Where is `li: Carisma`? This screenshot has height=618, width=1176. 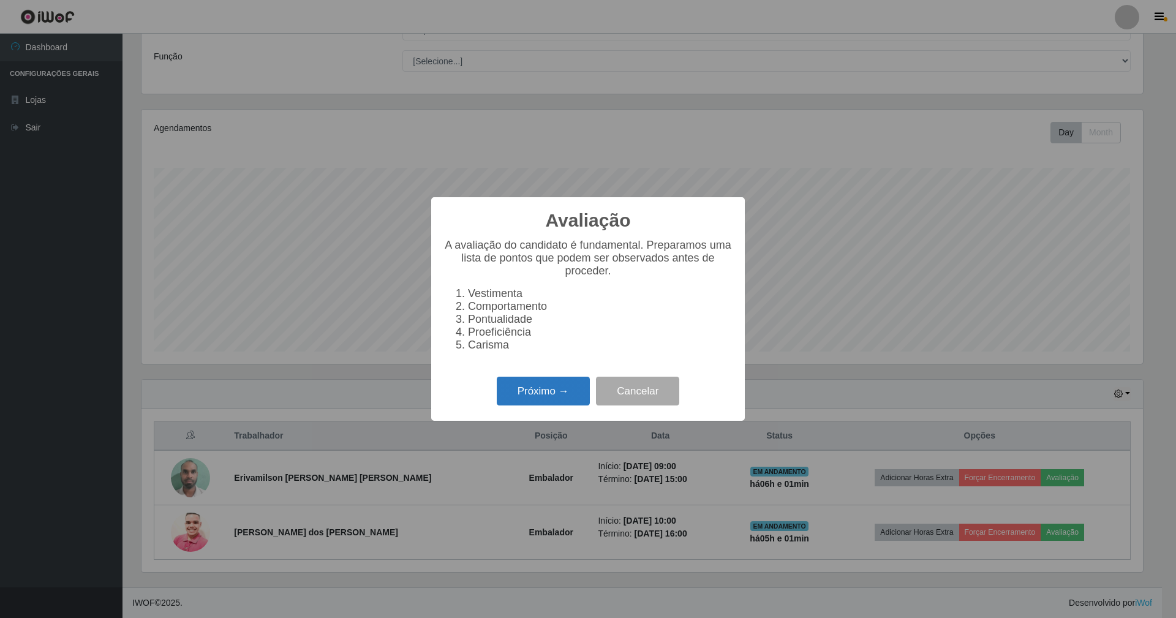
li: Carisma is located at coordinates (600, 345).